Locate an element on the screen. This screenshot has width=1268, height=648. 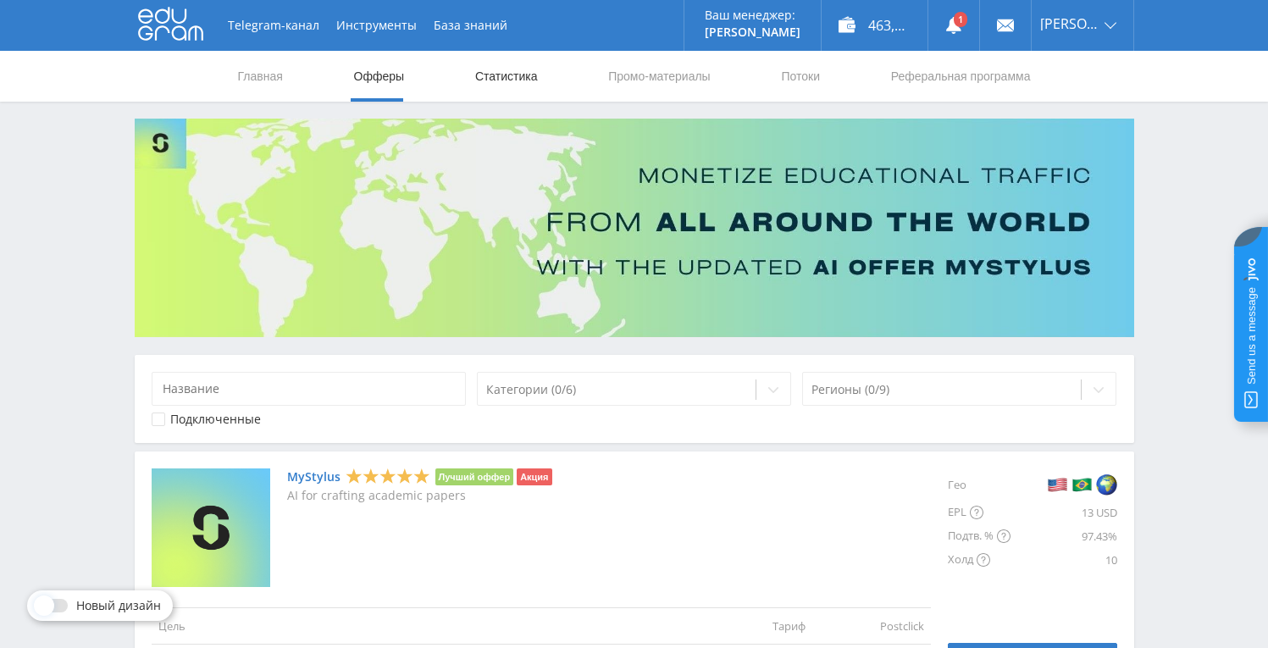
div: 10 is located at coordinates (1064, 560).